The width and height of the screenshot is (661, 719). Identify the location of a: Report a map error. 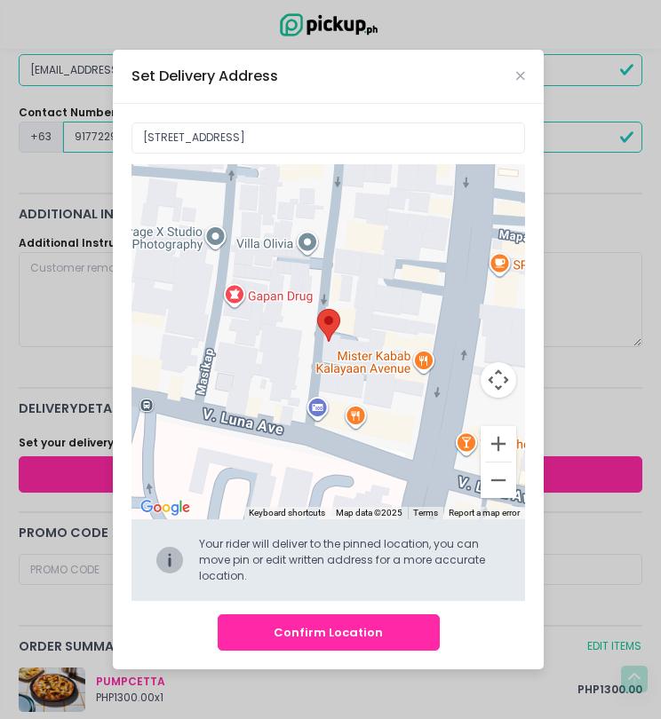
(484, 512).